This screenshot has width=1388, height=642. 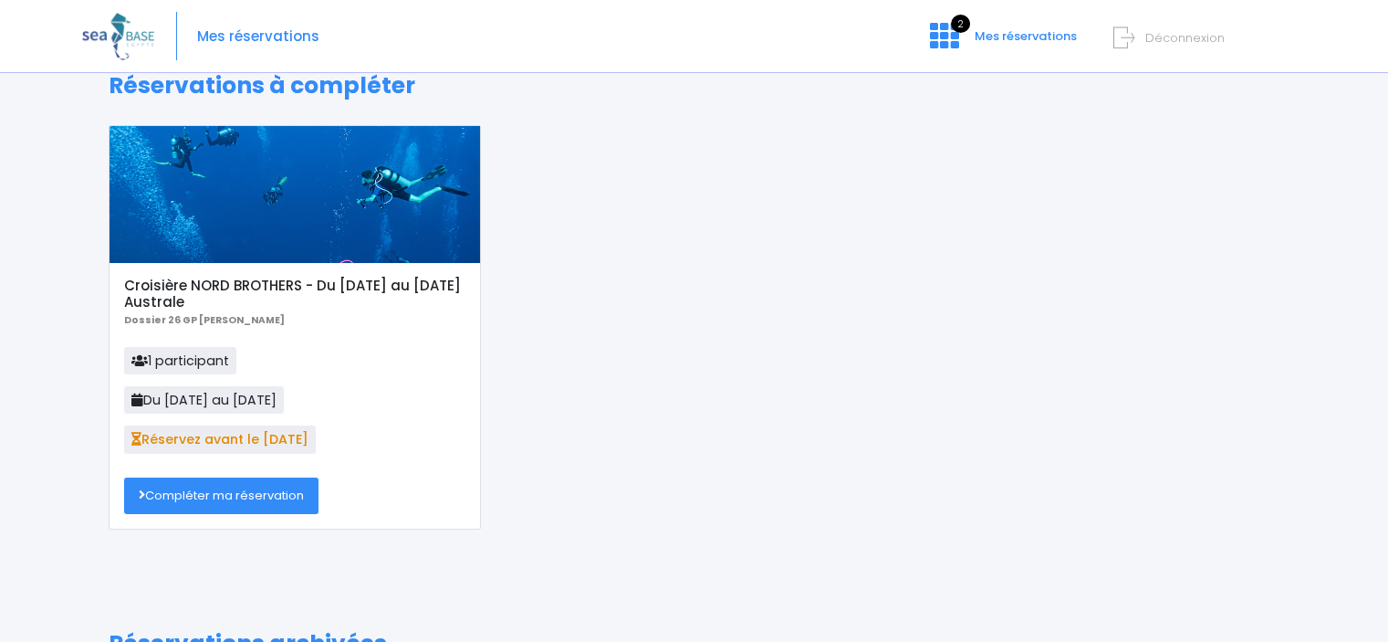 I want to click on span: Déconnexion, so click(x=1185, y=37).